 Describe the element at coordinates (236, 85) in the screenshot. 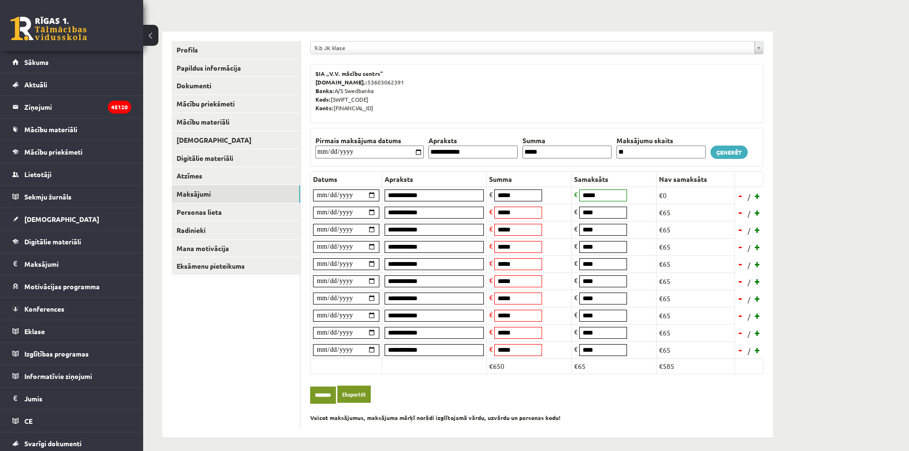

I see `a: Dokumenti` at that location.